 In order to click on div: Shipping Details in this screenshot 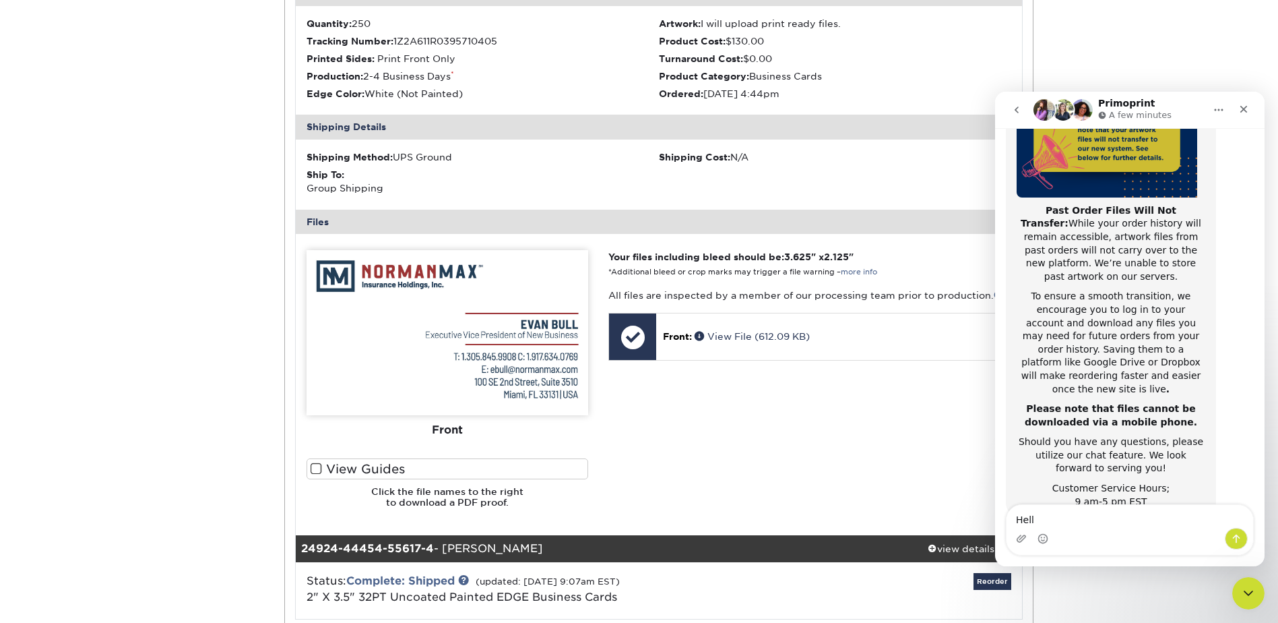, I will do `click(659, 127)`.